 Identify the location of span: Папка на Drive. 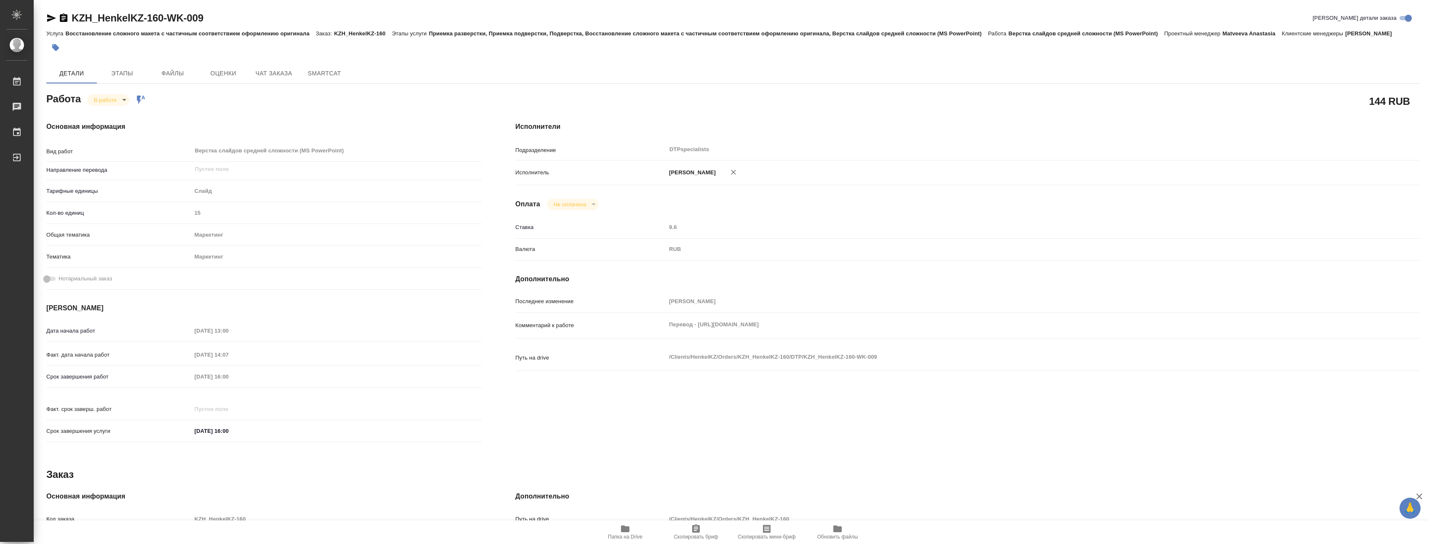
(625, 537).